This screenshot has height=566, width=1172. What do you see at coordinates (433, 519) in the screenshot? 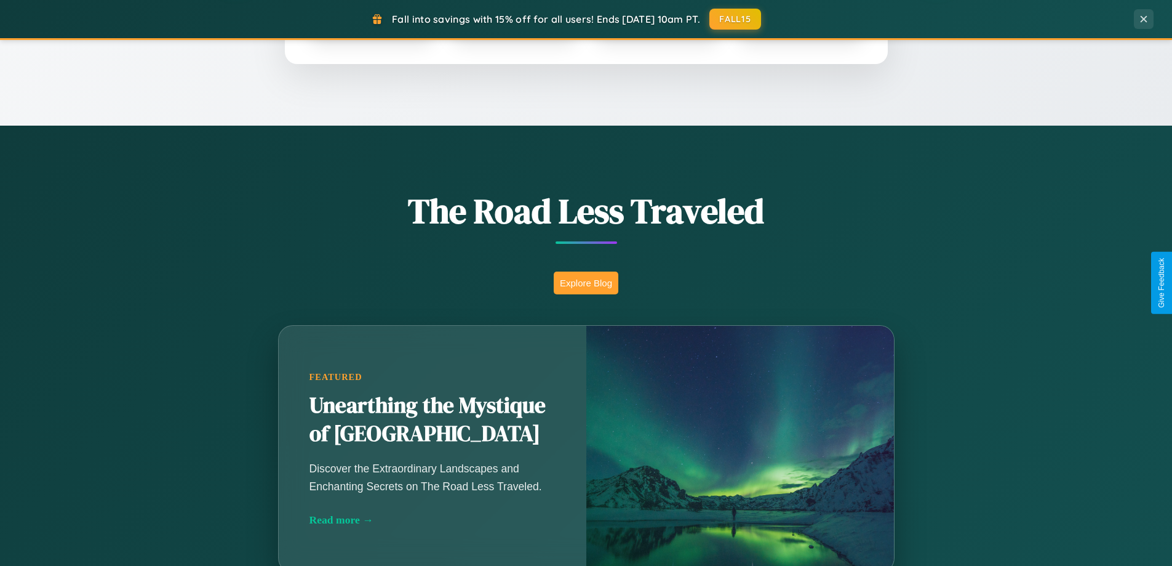
I see `div: Read more →` at bounding box center [433, 519].